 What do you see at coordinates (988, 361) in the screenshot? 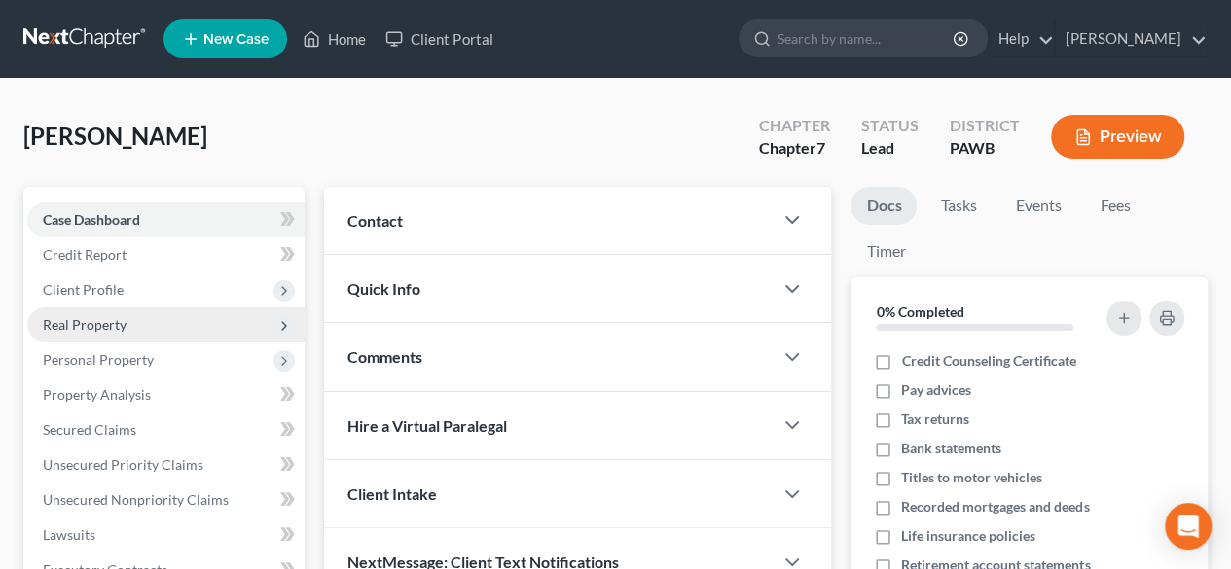
I see `span: Credit Counseling Certificate` at bounding box center [988, 361].